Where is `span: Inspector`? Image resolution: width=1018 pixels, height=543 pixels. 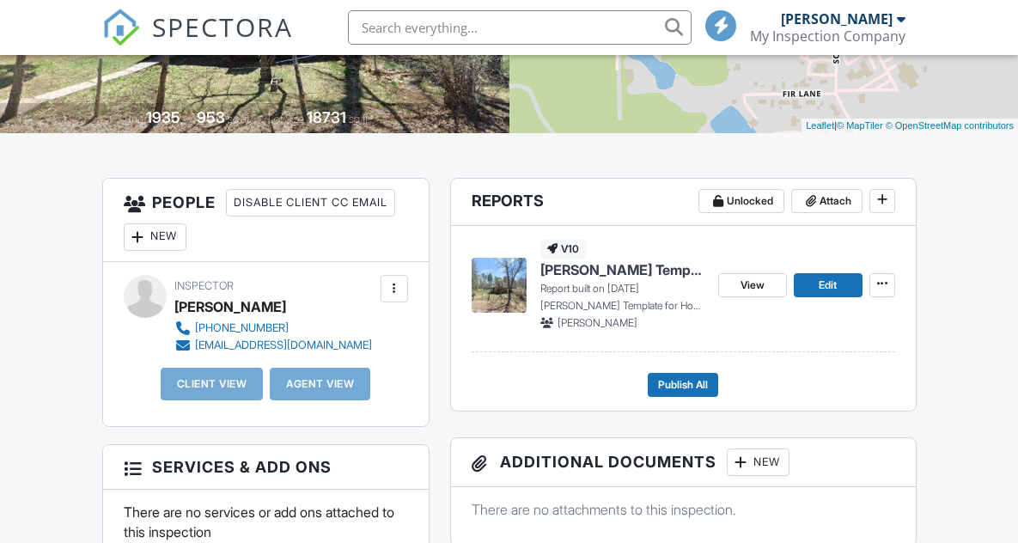
span: Inspector is located at coordinates (204, 285).